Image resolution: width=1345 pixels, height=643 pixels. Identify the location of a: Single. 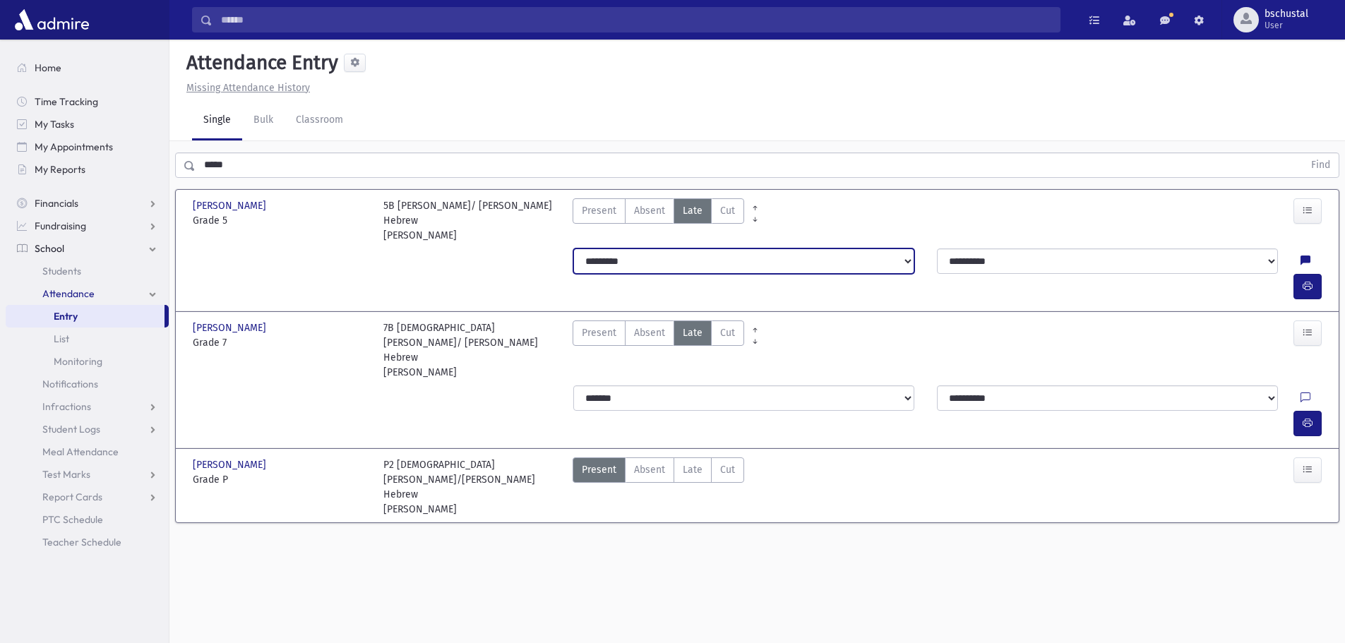
(217, 121).